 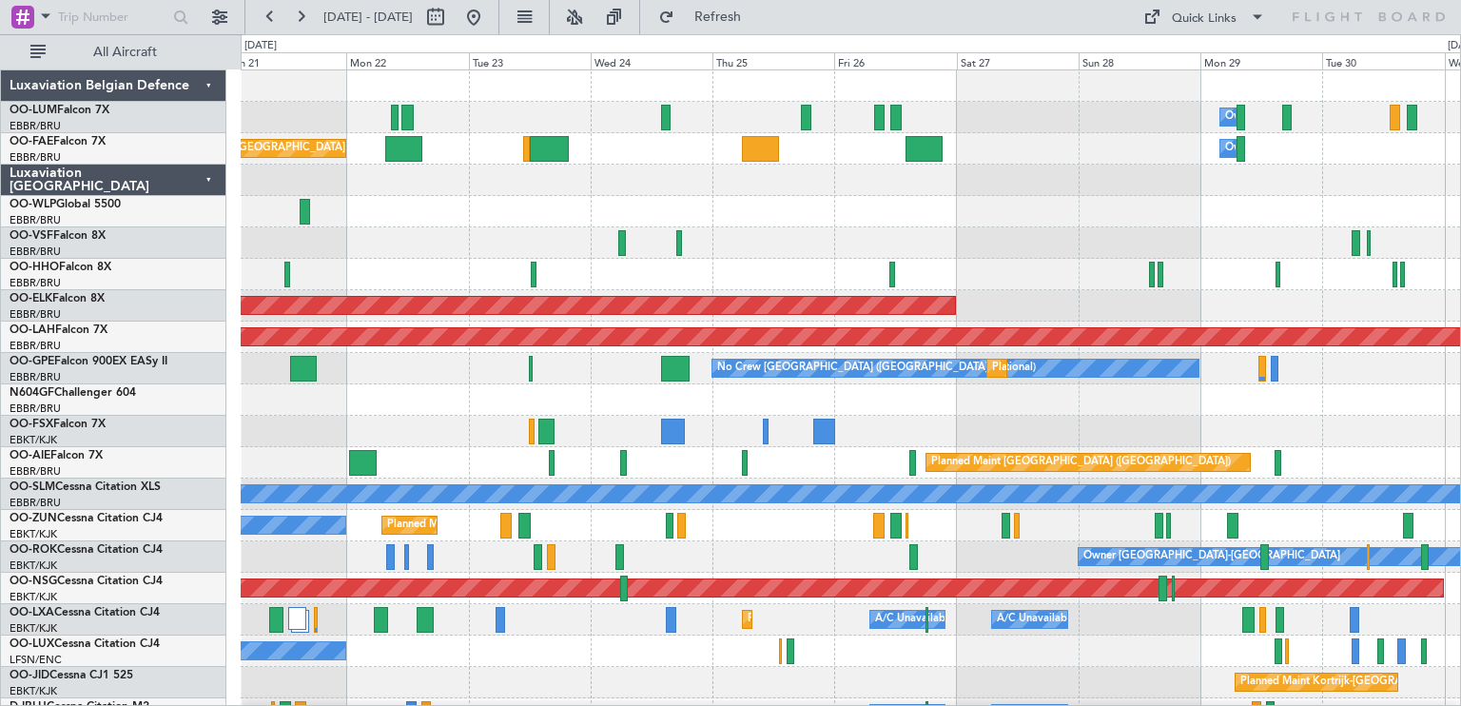 What do you see at coordinates (72, 393) in the screenshot?
I see `a: N604GFChallenger 604` at bounding box center [72, 393].